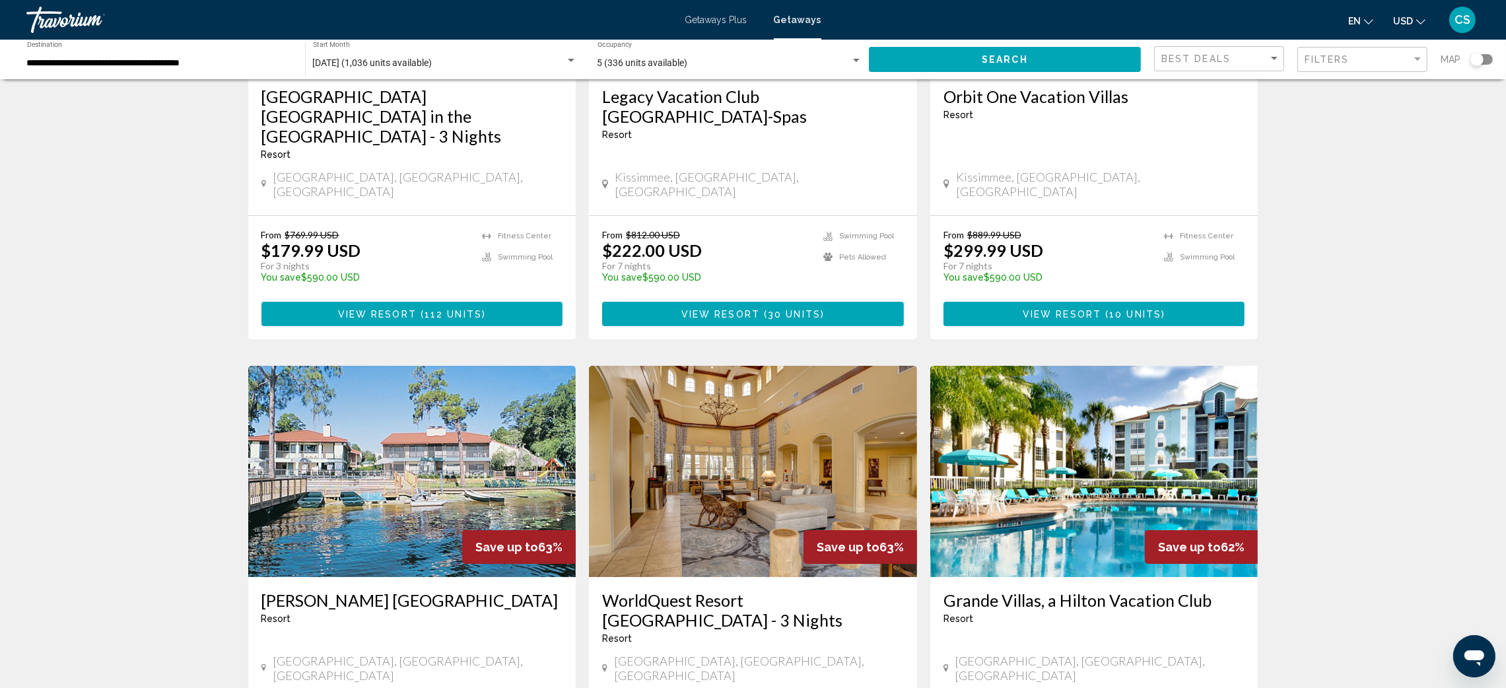 The height and width of the screenshot is (688, 1506). I want to click on span: Search, so click(1005, 60).